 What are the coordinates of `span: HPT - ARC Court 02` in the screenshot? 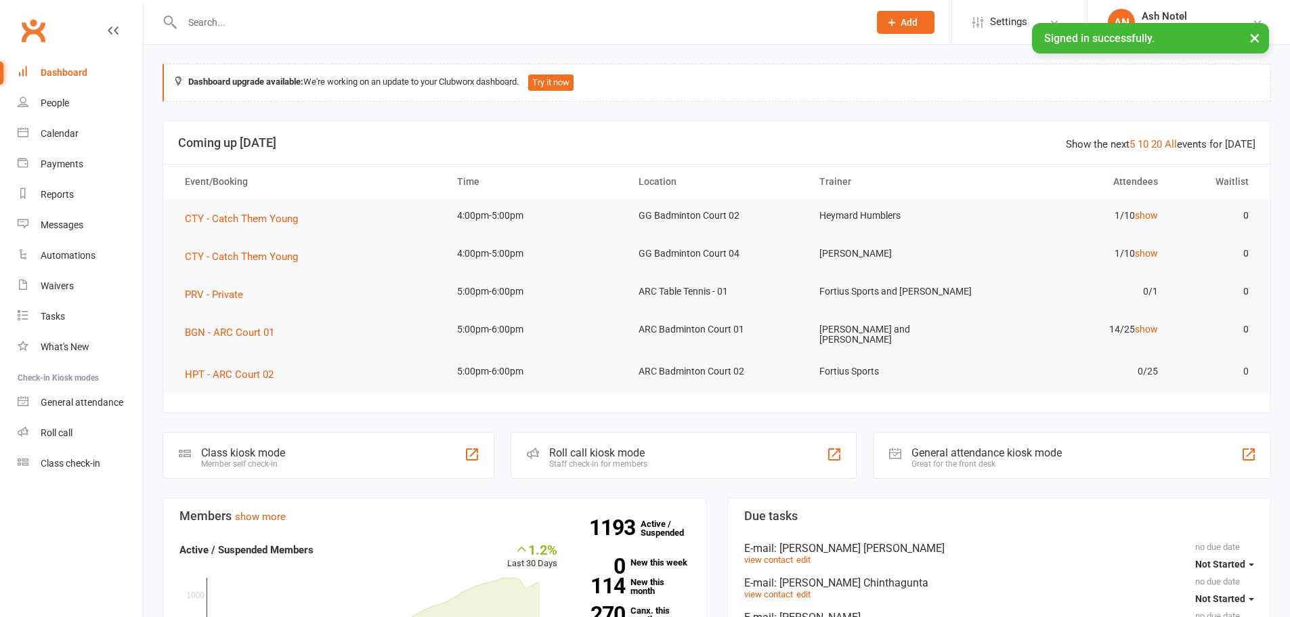 It's located at (229, 375).